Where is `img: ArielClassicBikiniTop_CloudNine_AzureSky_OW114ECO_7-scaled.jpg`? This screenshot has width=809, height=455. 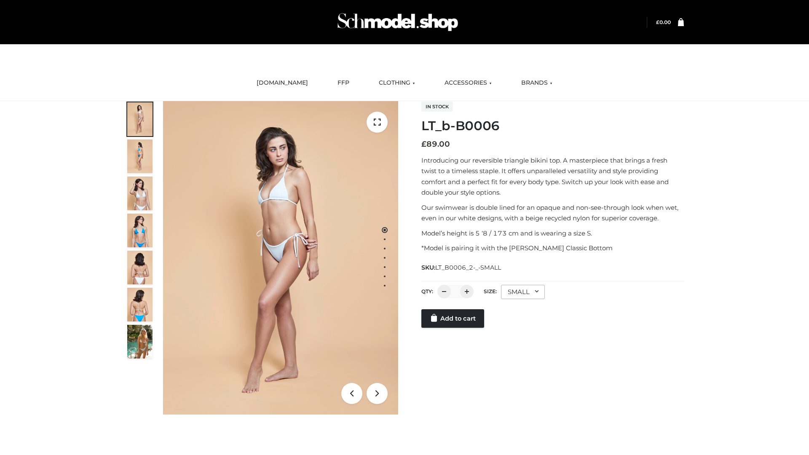 img: ArielClassicBikiniTop_CloudNine_AzureSky_OW114ECO_7-scaled.jpg is located at coordinates (140, 267).